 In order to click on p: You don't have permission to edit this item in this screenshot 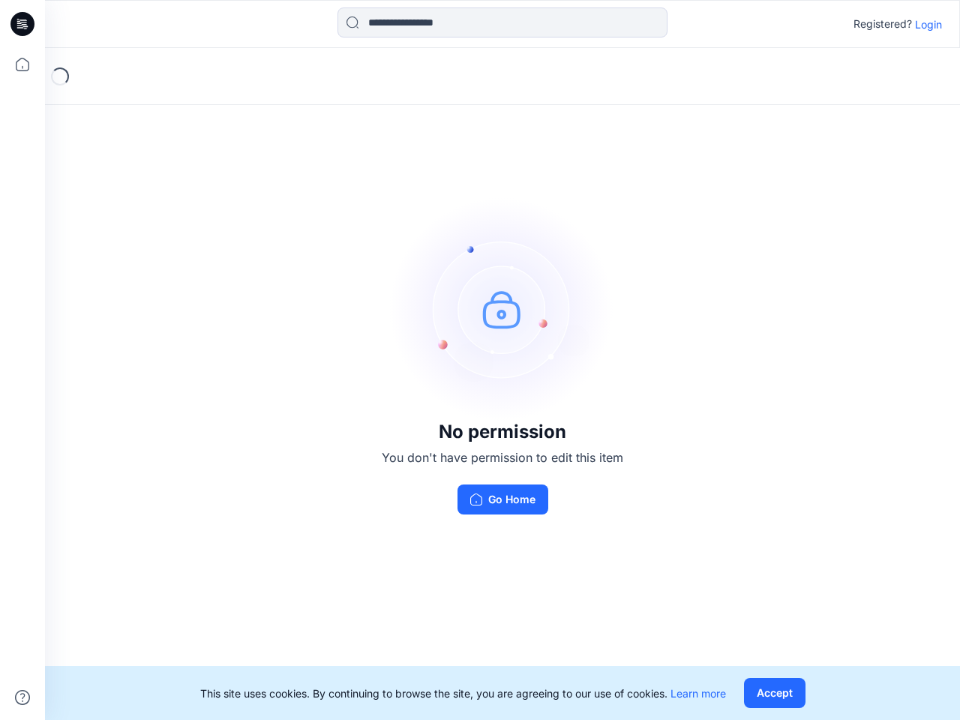, I will do `click(503, 458)`.